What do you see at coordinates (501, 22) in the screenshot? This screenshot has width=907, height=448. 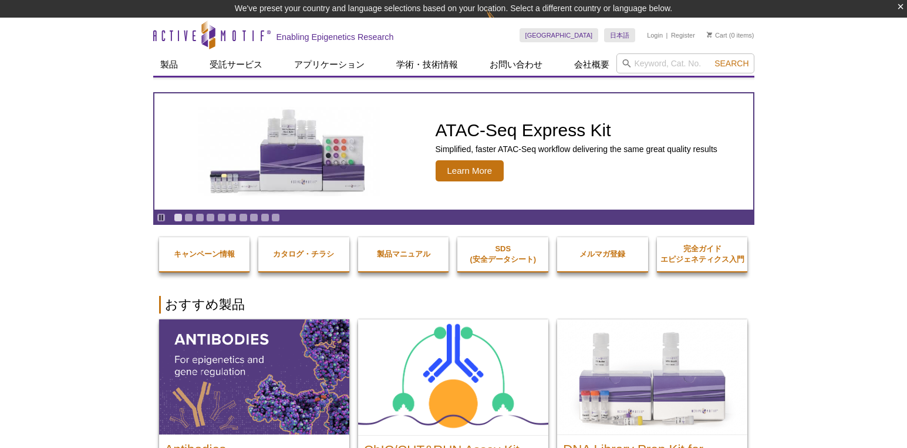 I see `img: Change Here` at bounding box center [501, 22].